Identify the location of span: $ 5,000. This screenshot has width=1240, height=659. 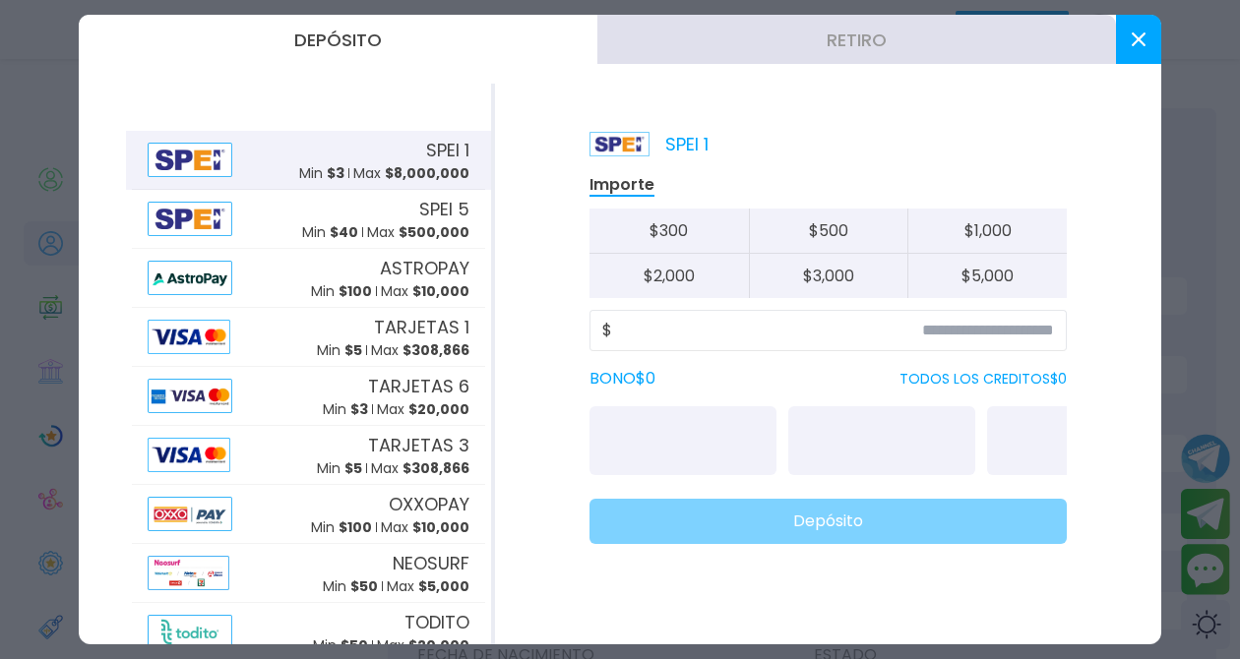
(444, 587).